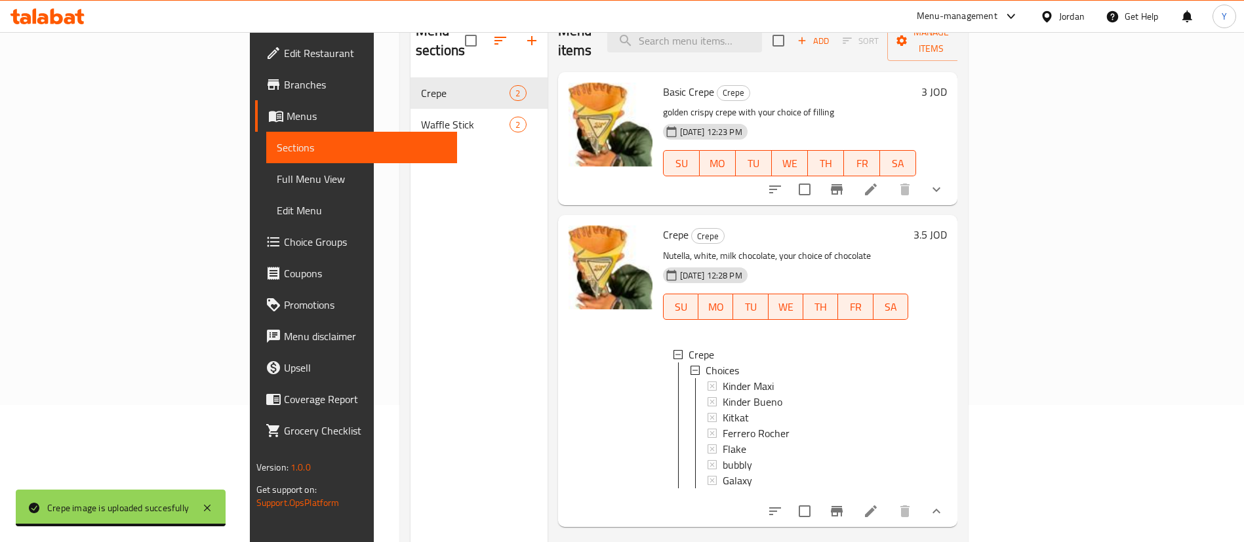 Image resolution: width=1244 pixels, height=542 pixels. Describe the element at coordinates (750, 307) in the screenshot. I see `button: TU` at that location.